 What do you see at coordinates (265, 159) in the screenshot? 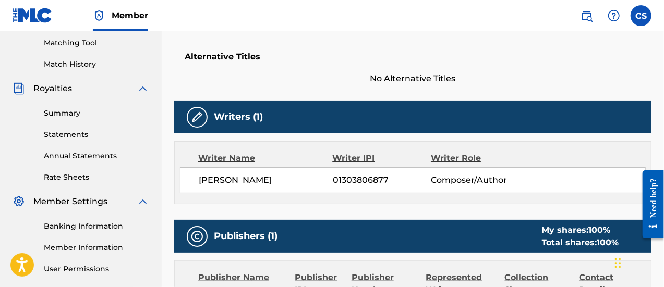
I see `div: Writer Name` at bounding box center [265, 159].